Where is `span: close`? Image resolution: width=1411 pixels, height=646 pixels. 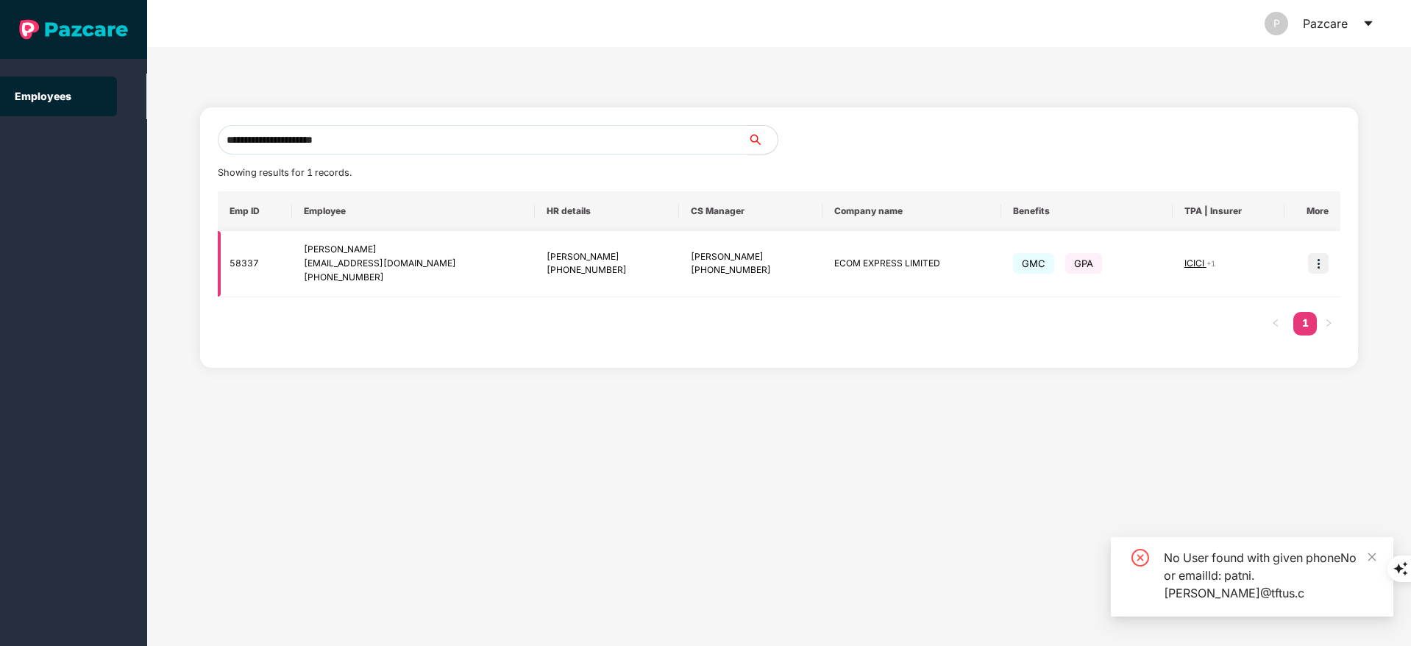
span: close is located at coordinates (1372, 557).